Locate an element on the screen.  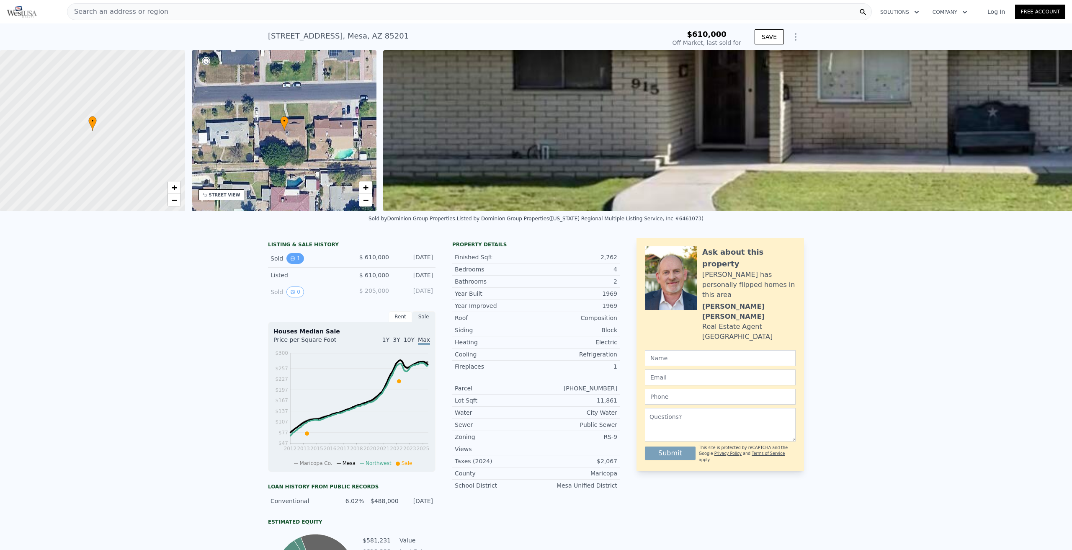
button: Company is located at coordinates (950, 12).